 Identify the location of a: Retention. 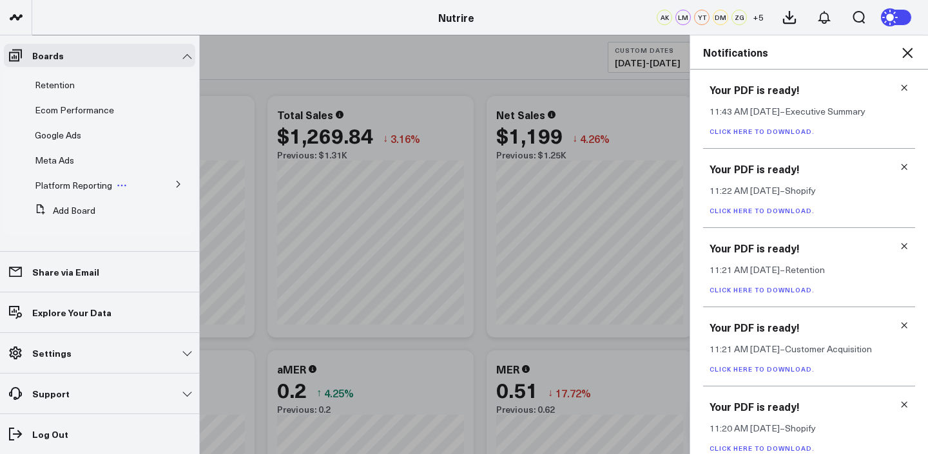
(55, 85).